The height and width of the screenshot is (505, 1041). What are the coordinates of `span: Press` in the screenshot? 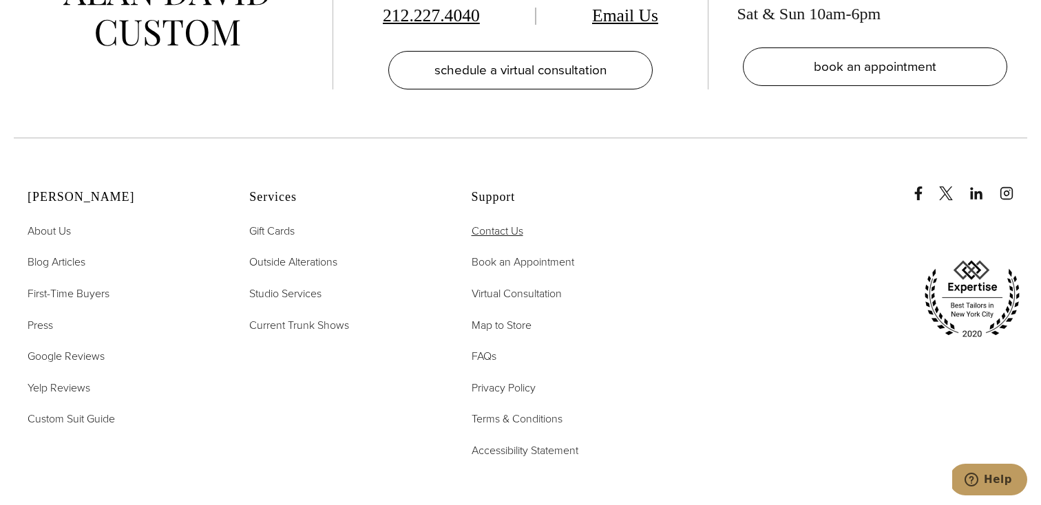 It's located at (40, 325).